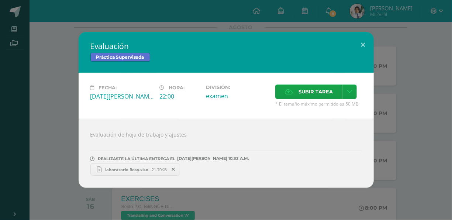  I want to click on span: Fecha:, so click(108, 87).